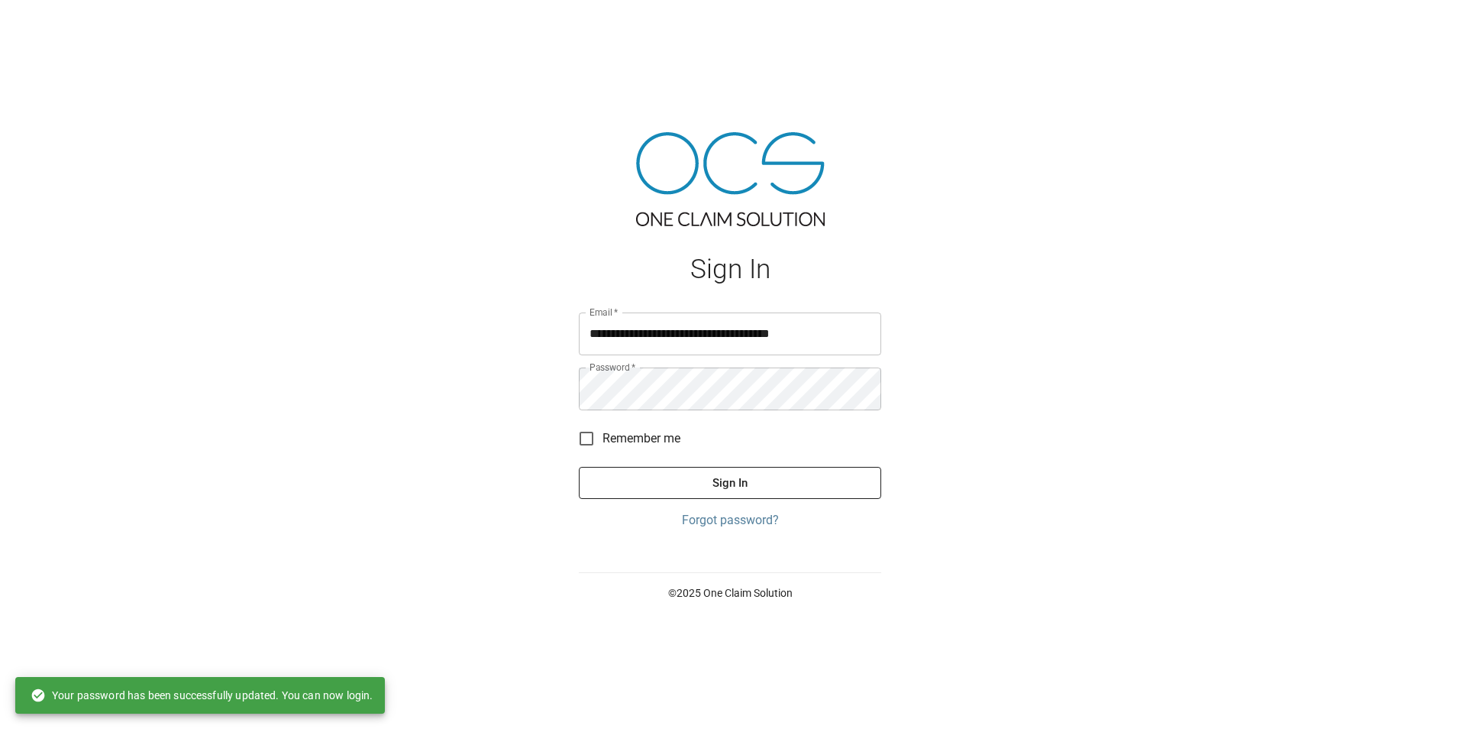  I want to click on span: Remember me, so click(642, 438).